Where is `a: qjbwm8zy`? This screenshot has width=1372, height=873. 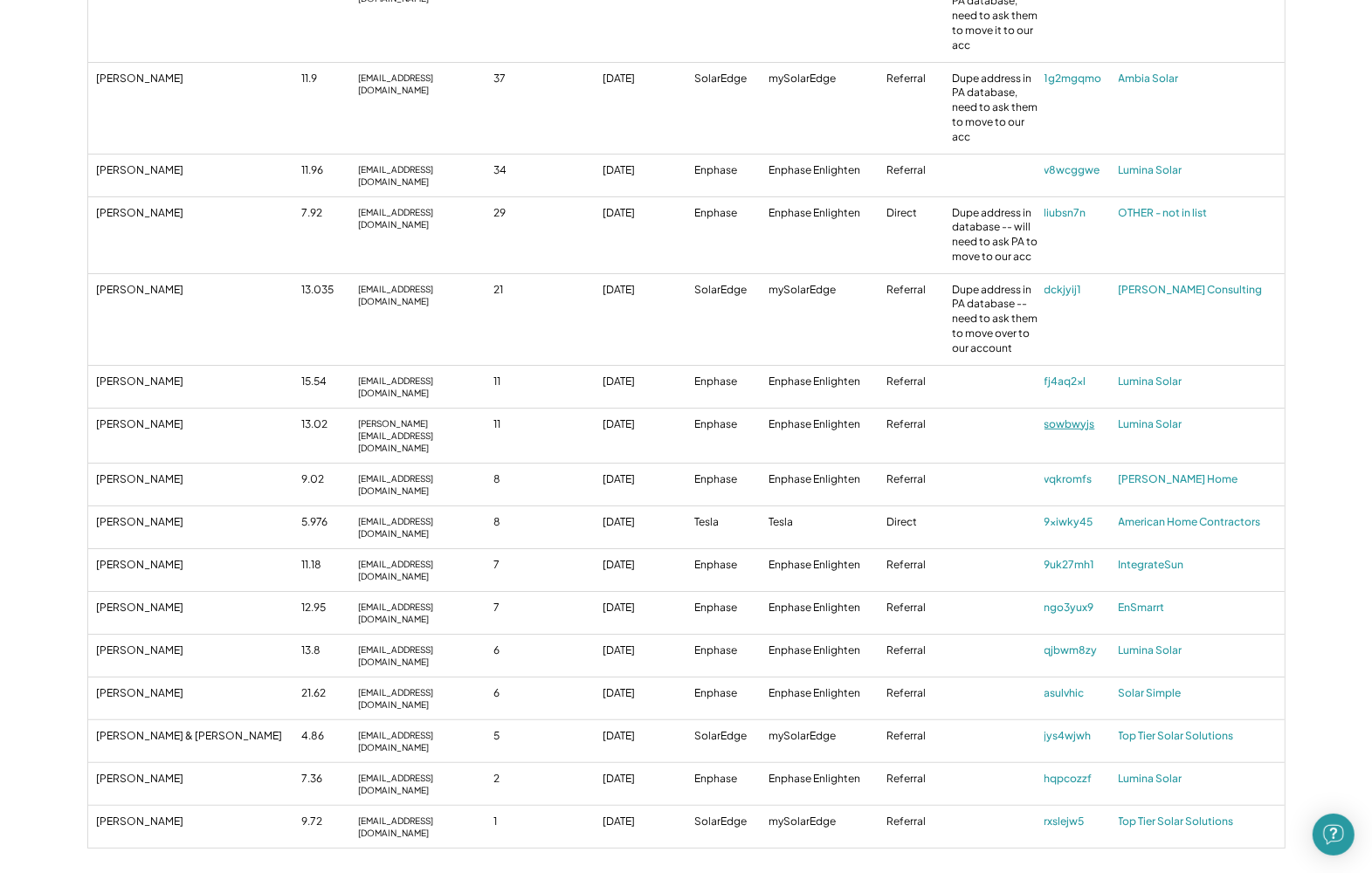 a: qjbwm8zy is located at coordinates (1079, 651).